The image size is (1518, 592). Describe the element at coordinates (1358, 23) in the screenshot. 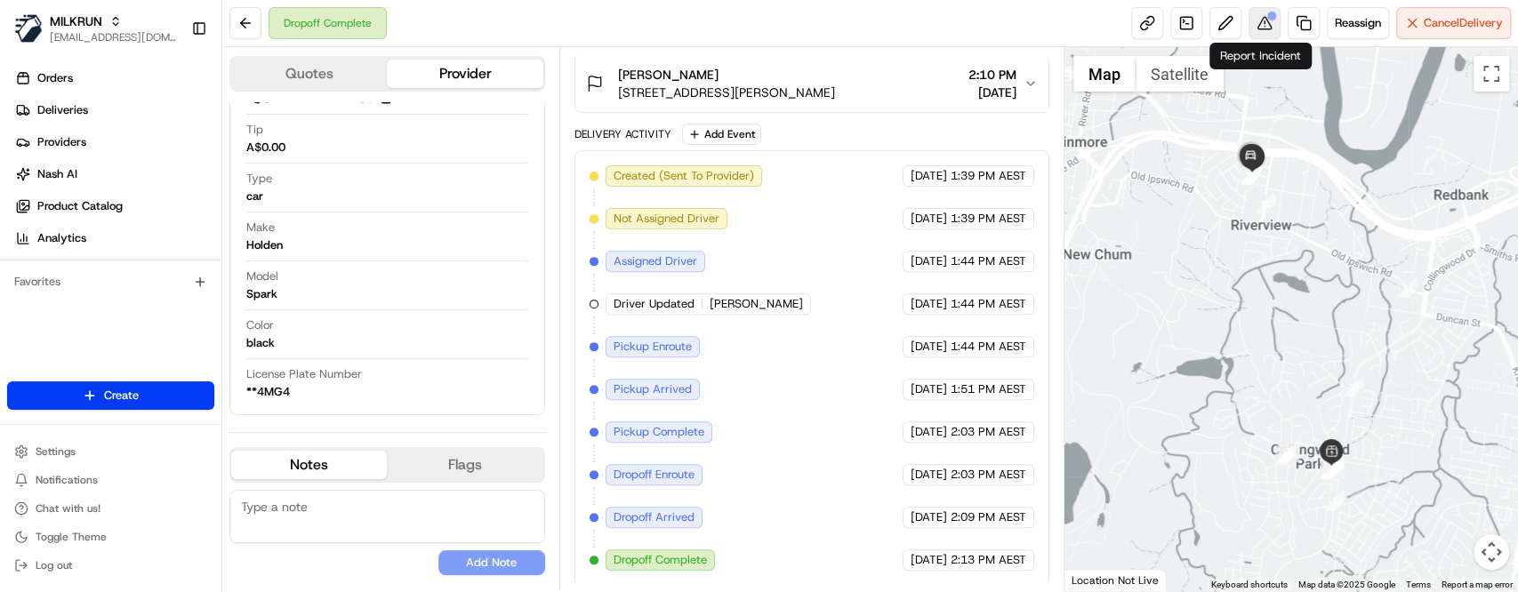

I see `button: Reassign` at that location.